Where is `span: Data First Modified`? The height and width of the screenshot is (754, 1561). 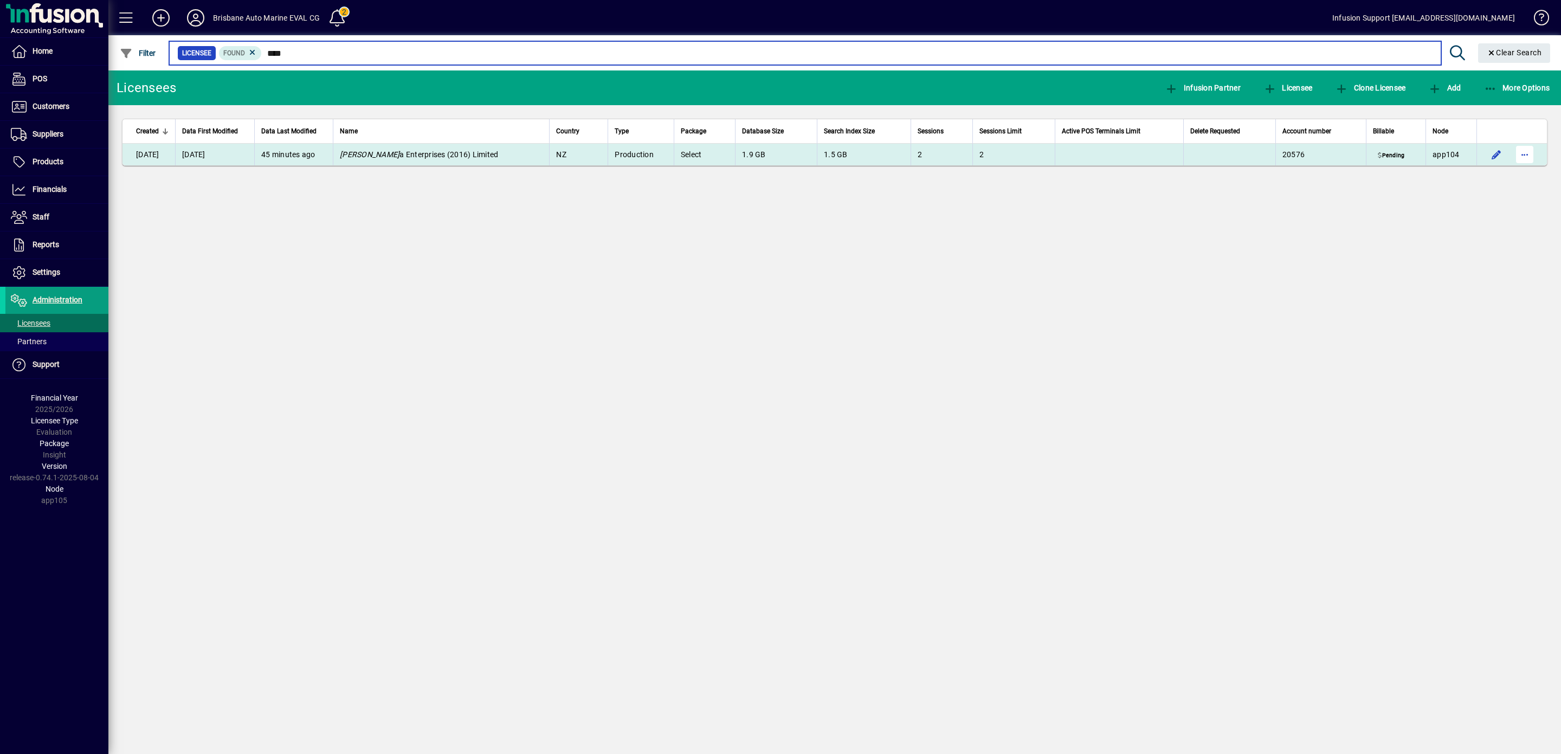 span: Data First Modified is located at coordinates (210, 131).